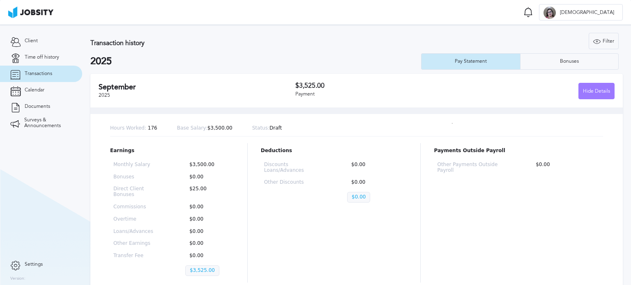 The width and height of the screenshot is (631, 285). What do you see at coordinates (267, 129) in the screenshot?
I see `p: Draft` at bounding box center [267, 129].